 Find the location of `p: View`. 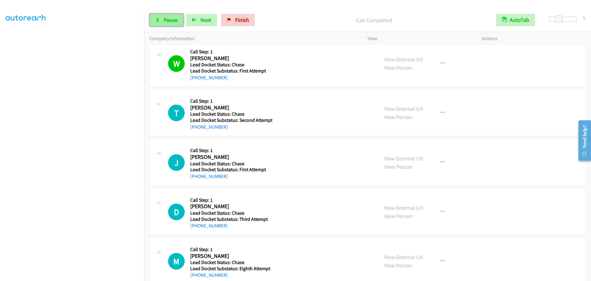

p: View is located at coordinates (420, 39).